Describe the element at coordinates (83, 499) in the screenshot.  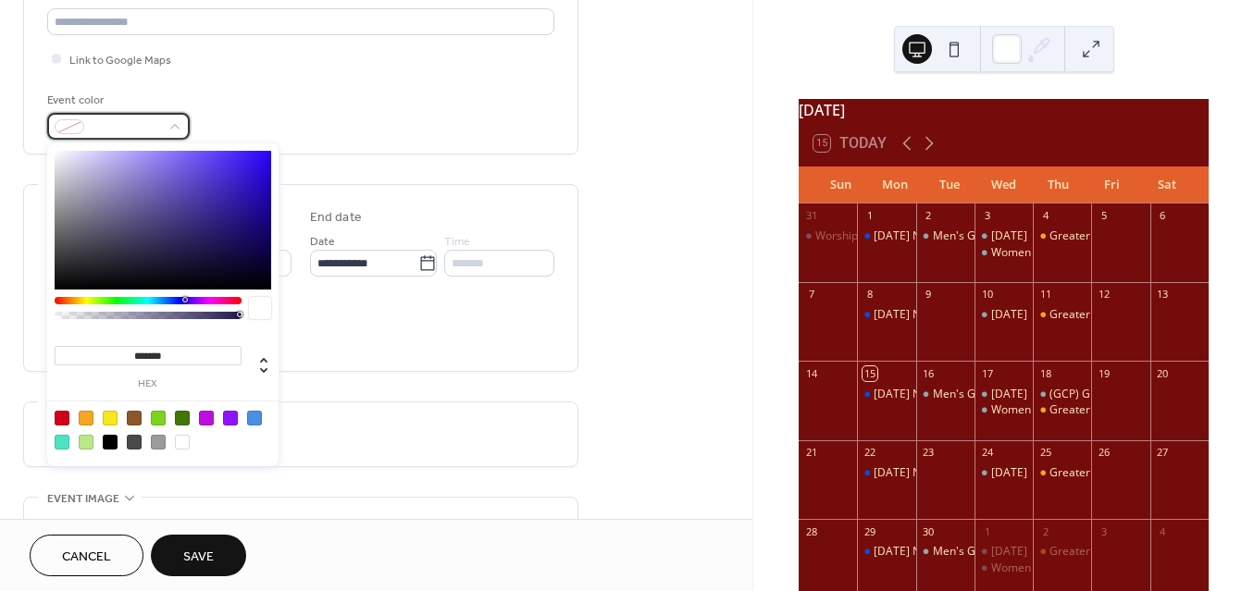
I see `span: Event image` at that location.